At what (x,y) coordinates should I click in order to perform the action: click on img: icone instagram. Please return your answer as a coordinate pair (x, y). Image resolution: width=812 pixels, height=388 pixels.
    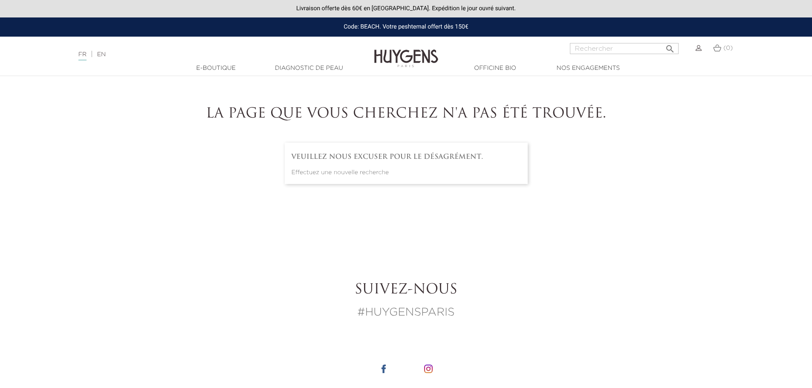
    Looking at the image, I should click on (428, 369).